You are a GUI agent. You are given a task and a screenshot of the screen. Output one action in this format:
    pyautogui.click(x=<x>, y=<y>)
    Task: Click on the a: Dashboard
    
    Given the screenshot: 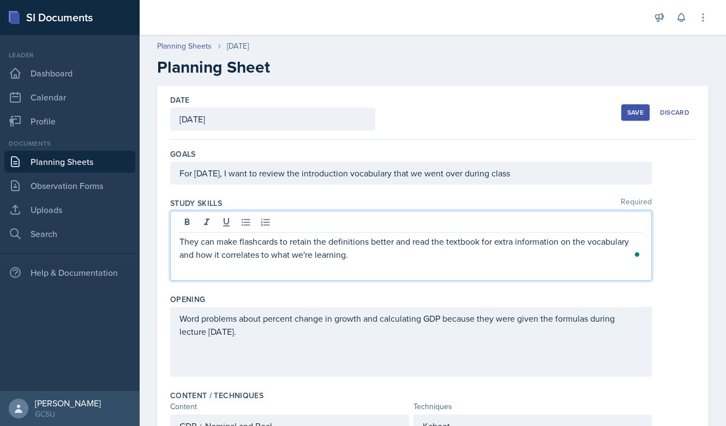 What is the action you would take?
    pyautogui.click(x=70, y=73)
    